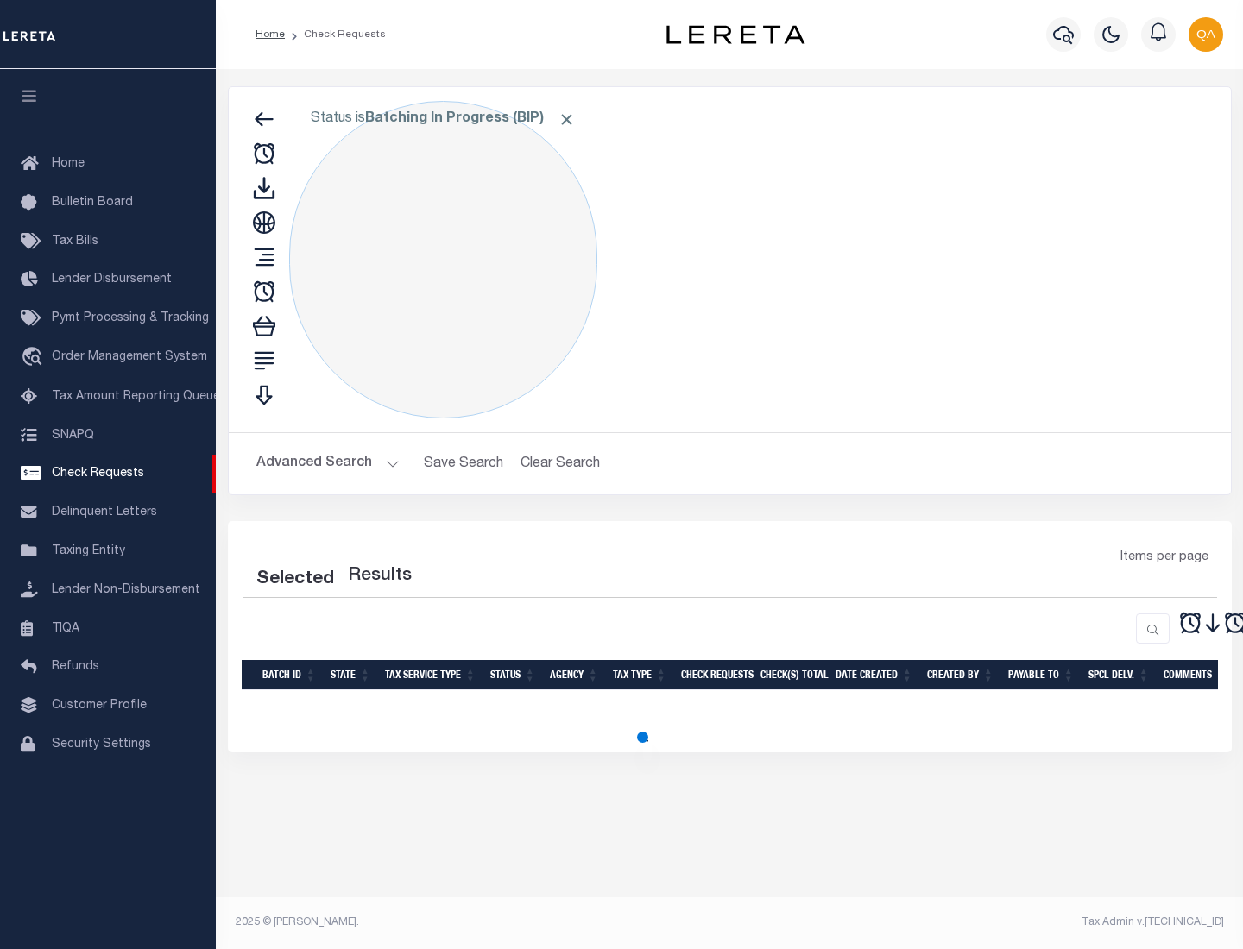  I want to click on th: Check Requests, so click(714, 675).